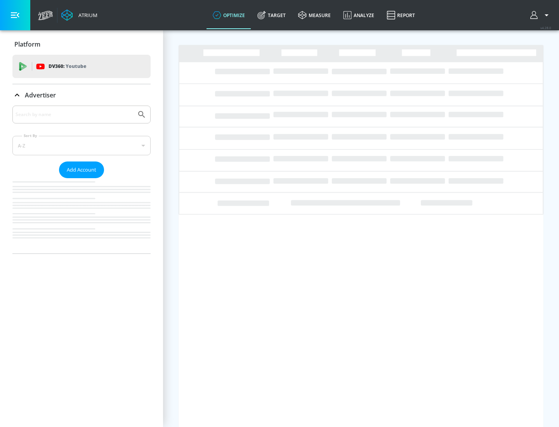 The height and width of the screenshot is (427, 559). What do you see at coordinates (82, 170) in the screenshot?
I see `button: Add Account` at bounding box center [82, 170].